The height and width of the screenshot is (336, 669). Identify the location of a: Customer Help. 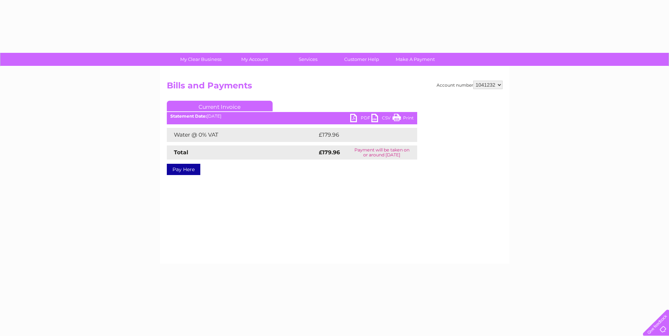
(361, 59).